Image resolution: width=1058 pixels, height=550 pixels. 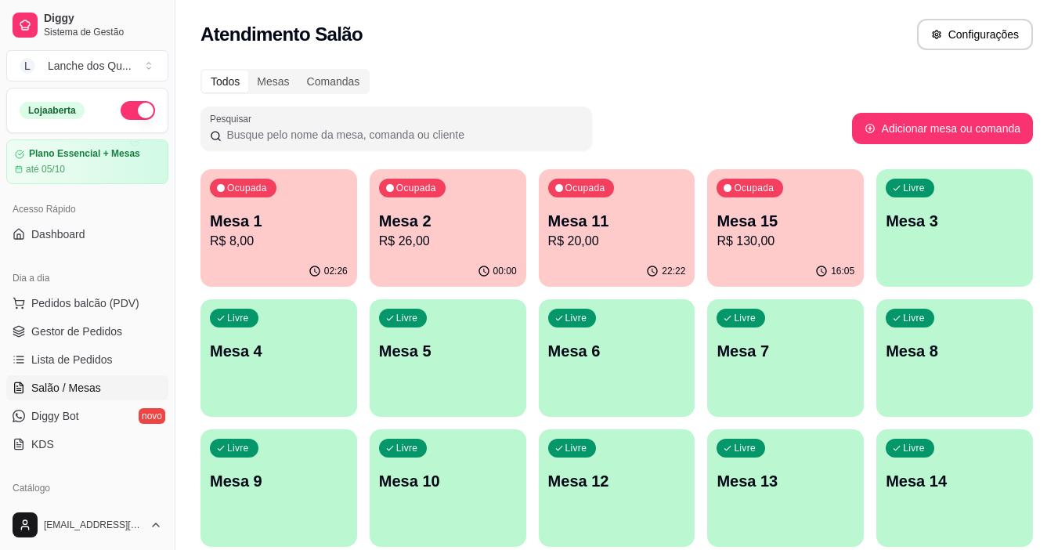 I want to click on label: Pesquisar, so click(x=233, y=118).